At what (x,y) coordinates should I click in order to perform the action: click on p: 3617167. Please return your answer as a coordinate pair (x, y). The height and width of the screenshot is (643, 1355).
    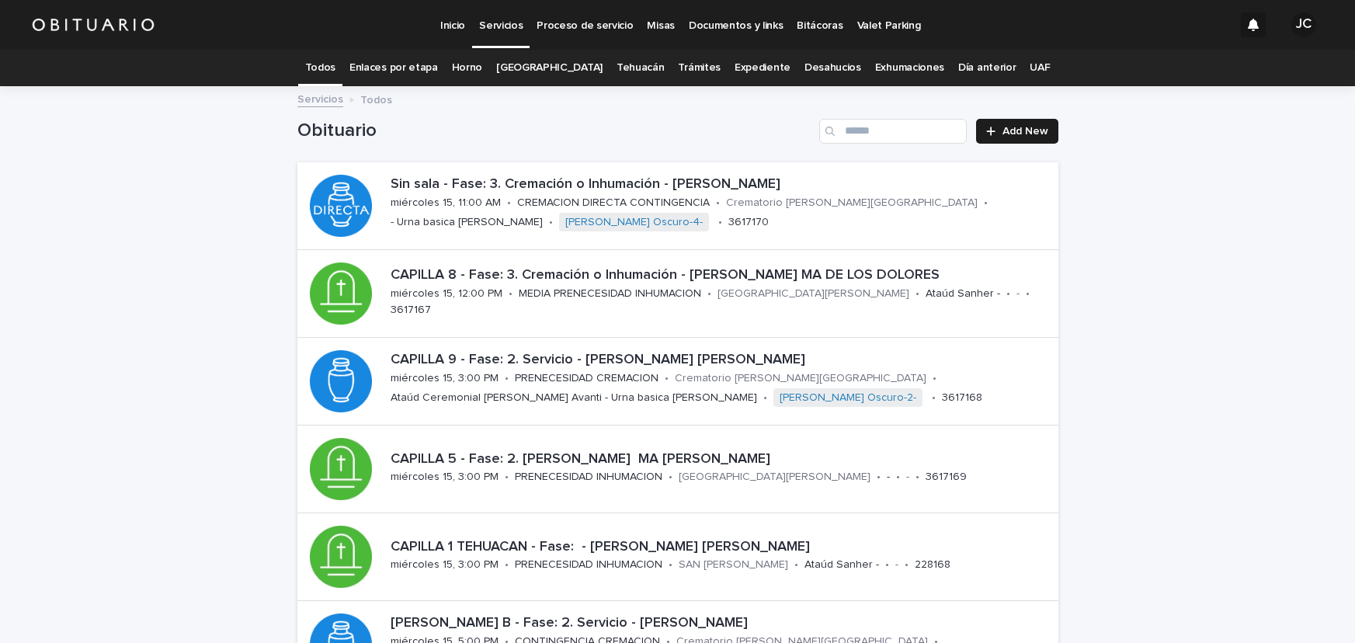
    Looking at the image, I should click on (411, 310).